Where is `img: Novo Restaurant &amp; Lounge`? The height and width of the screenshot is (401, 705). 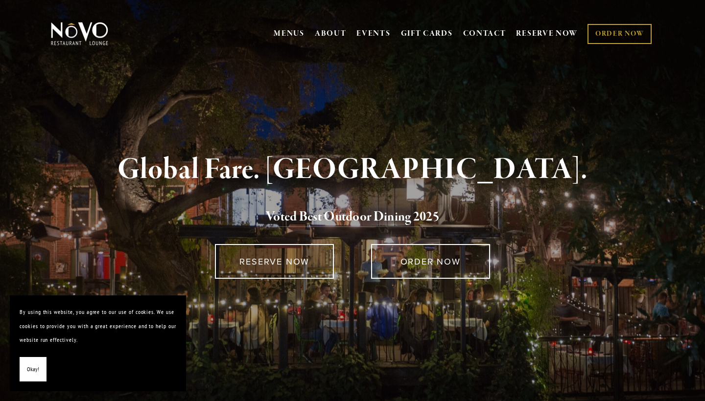 img: Novo Restaurant &amp; Lounge is located at coordinates (79, 34).